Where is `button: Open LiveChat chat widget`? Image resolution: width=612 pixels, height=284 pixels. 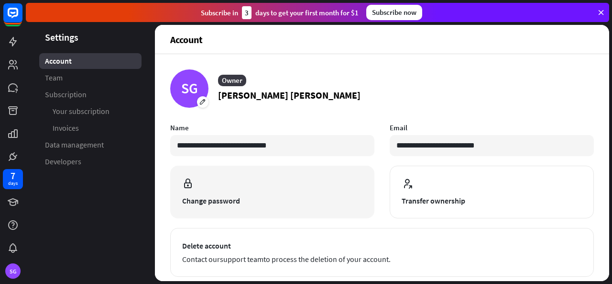 button: Open LiveChat chat widget is located at coordinates (22, 18).